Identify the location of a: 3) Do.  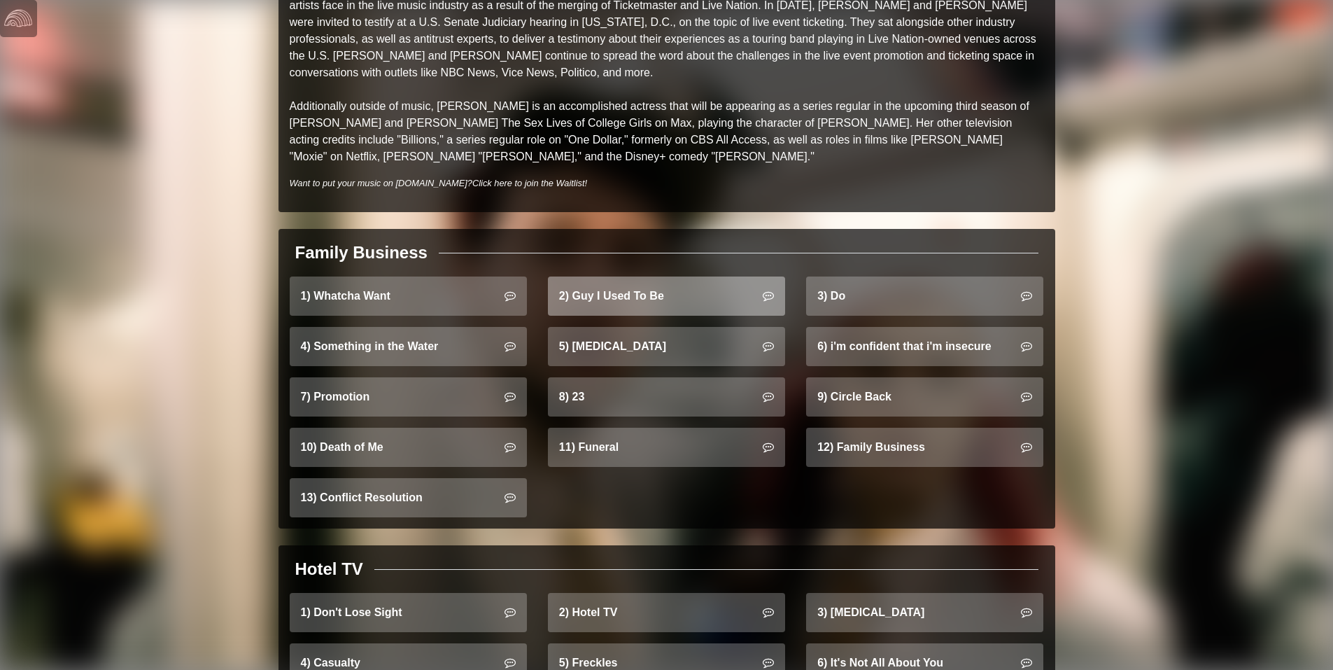
(924, 296).